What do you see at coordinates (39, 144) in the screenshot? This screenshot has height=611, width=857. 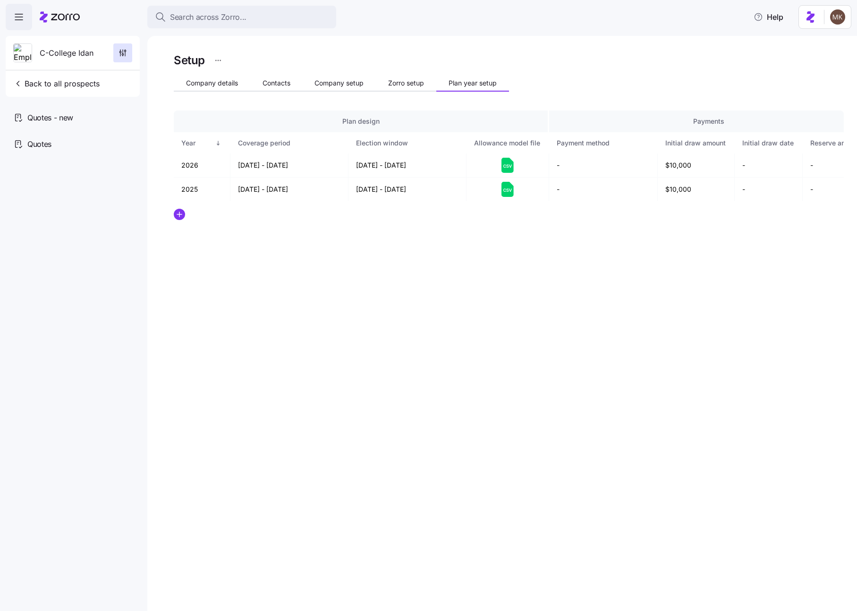 I see `span: Quotes` at bounding box center [39, 144].